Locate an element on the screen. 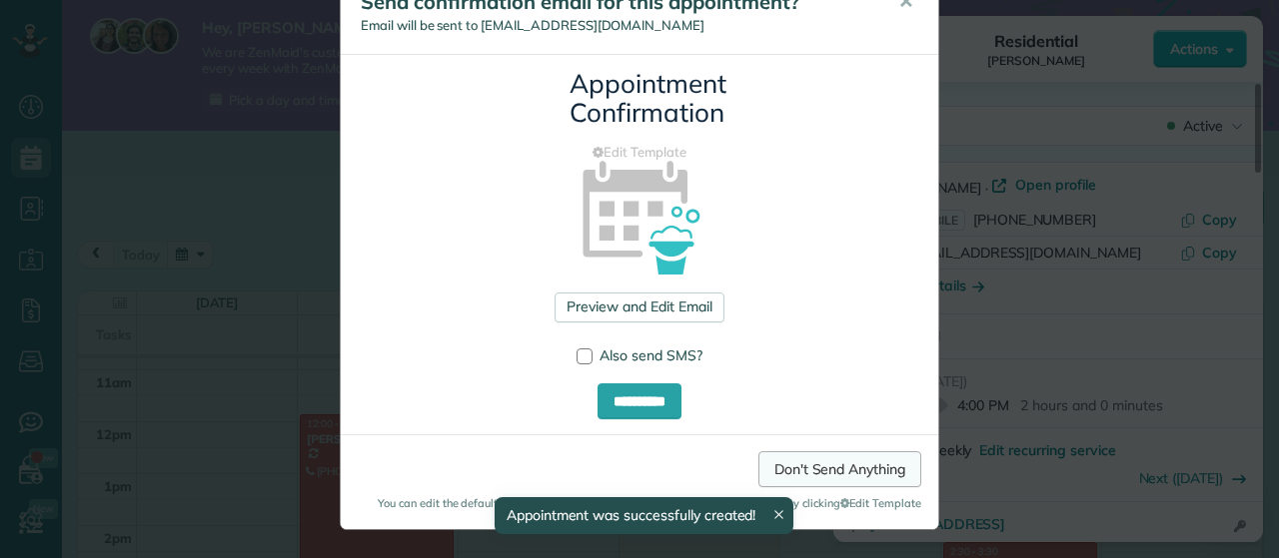 Image resolution: width=1279 pixels, height=558 pixels. span: Also send SMS? is located at coordinates (650, 356).